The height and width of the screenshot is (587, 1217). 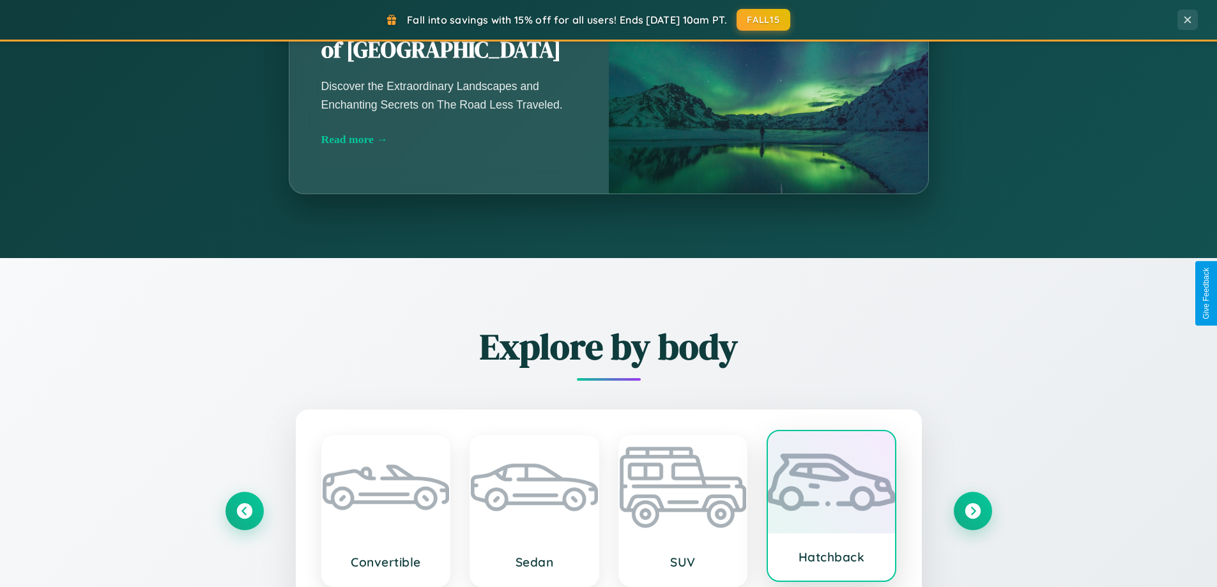 I want to click on h3: SUV, so click(x=683, y=562).